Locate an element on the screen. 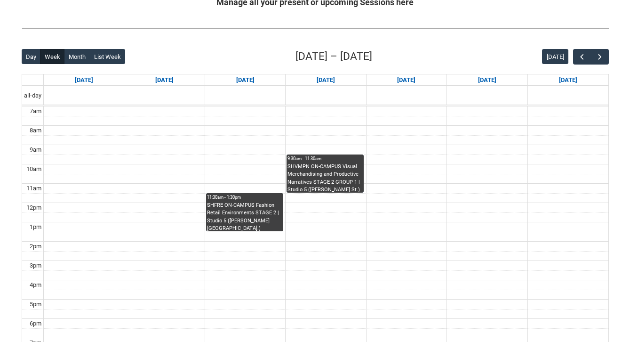 This screenshot has height=342, width=630. button: Day is located at coordinates (31, 56).